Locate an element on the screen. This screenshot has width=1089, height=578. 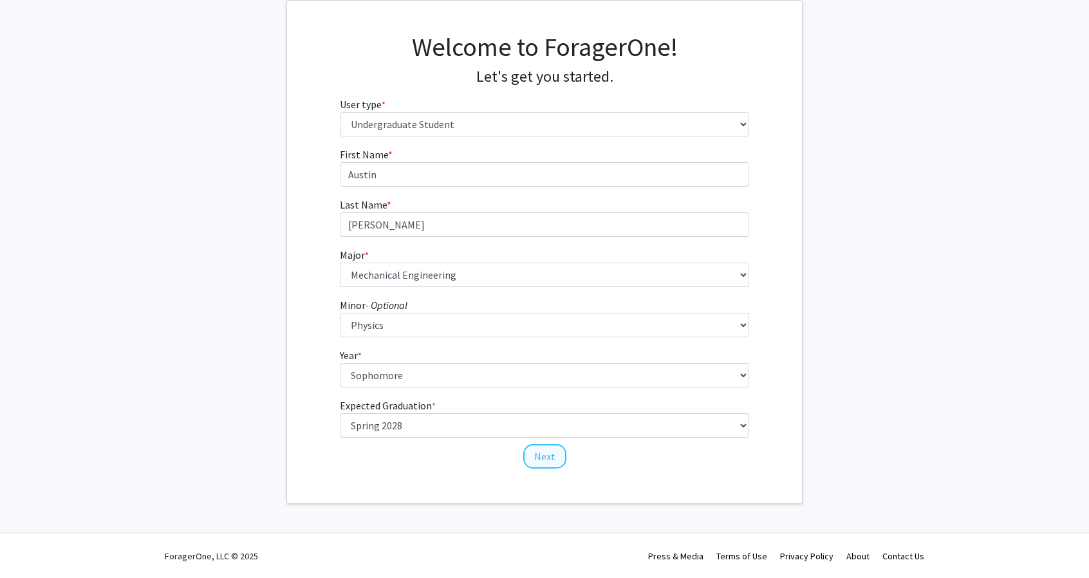
a: Contact Us is located at coordinates (903, 556).